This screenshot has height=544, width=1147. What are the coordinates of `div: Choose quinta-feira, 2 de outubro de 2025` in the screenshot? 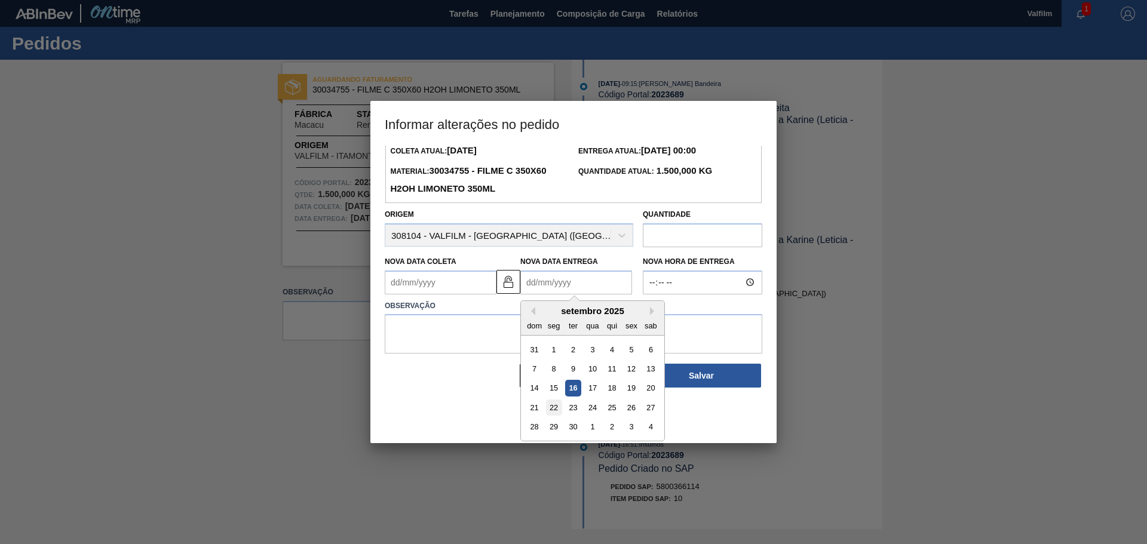 It's located at (612, 427).